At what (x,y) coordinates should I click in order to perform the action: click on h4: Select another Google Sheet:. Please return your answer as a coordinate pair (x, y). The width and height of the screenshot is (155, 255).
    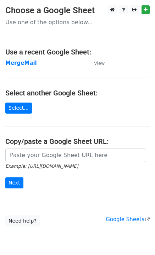
    Looking at the image, I should click on (78, 93).